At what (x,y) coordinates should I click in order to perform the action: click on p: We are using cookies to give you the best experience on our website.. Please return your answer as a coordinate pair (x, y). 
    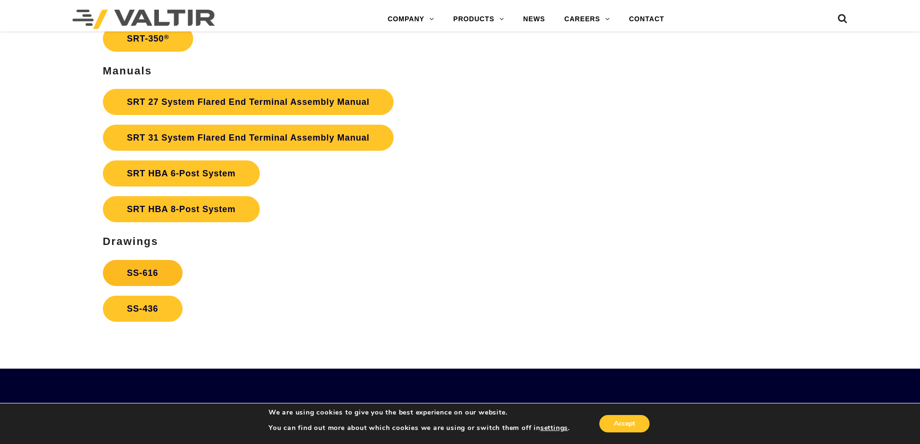
    Looking at the image, I should click on (419, 412).